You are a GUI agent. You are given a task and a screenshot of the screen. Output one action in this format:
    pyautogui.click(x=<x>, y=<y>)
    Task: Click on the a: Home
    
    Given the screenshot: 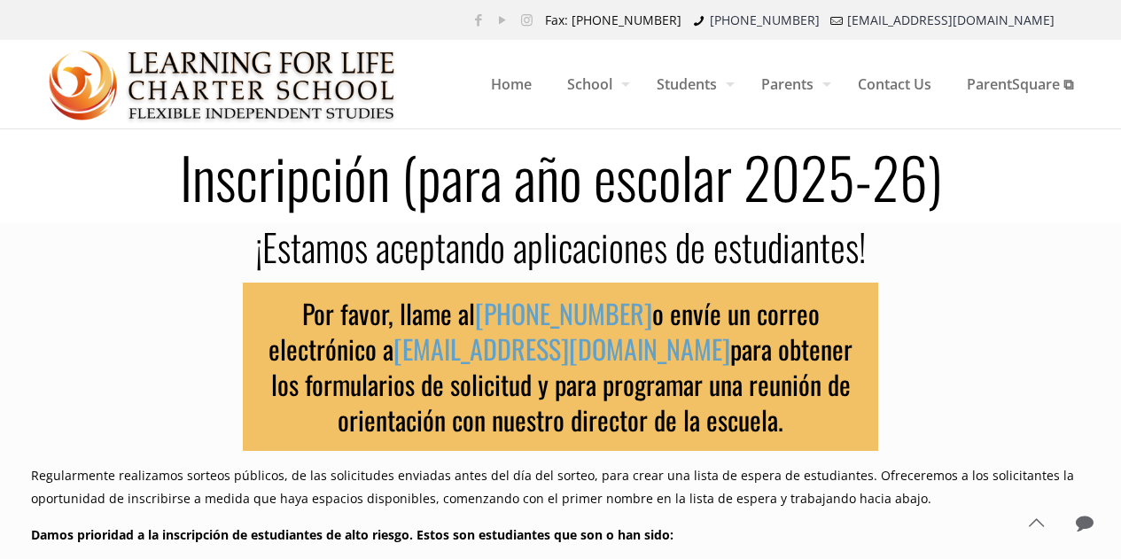 What is the action you would take?
    pyautogui.click(x=511, y=84)
    